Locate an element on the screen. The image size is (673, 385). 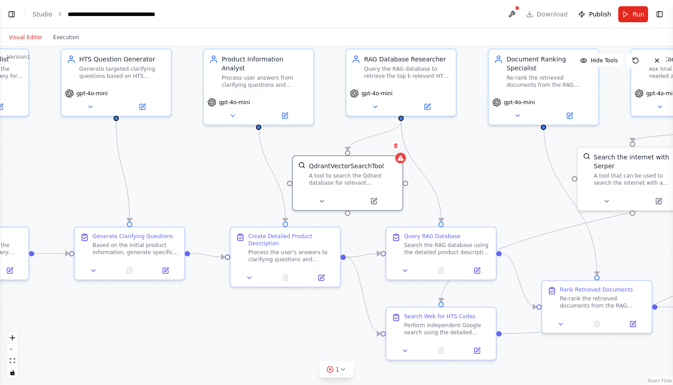
div: Search the RAG database using the detailed product description to retrieve the top k most relevan... is located at coordinates (447, 249).